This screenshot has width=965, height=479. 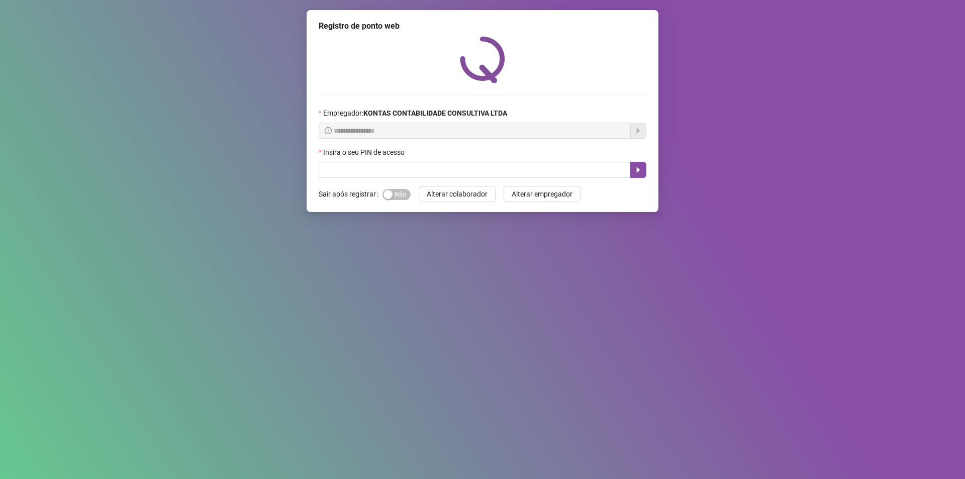 What do you see at coordinates (435, 113) in the screenshot?
I see `strong: KONTAS CONTABILIDADE CONSULTIVA LTDA` at bounding box center [435, 113].